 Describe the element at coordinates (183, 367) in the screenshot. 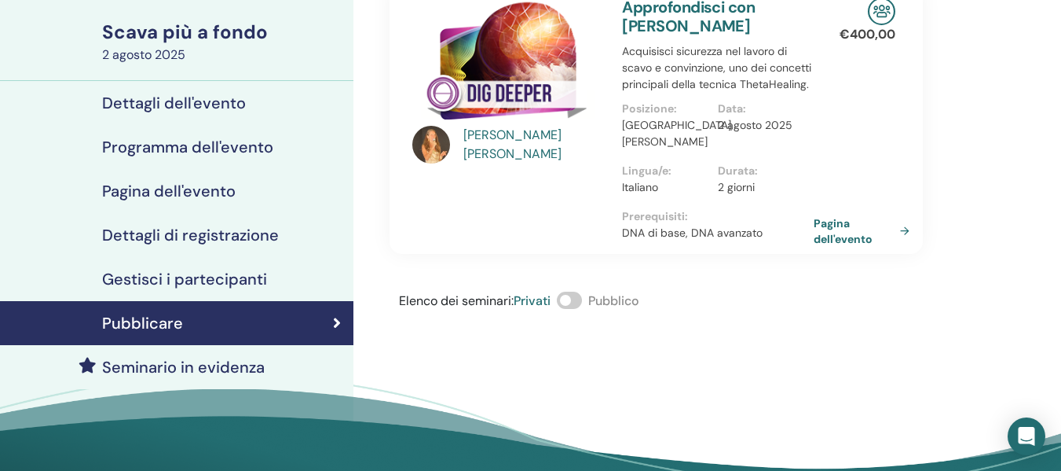

I see `font: Seminario in evidenza` at that location.